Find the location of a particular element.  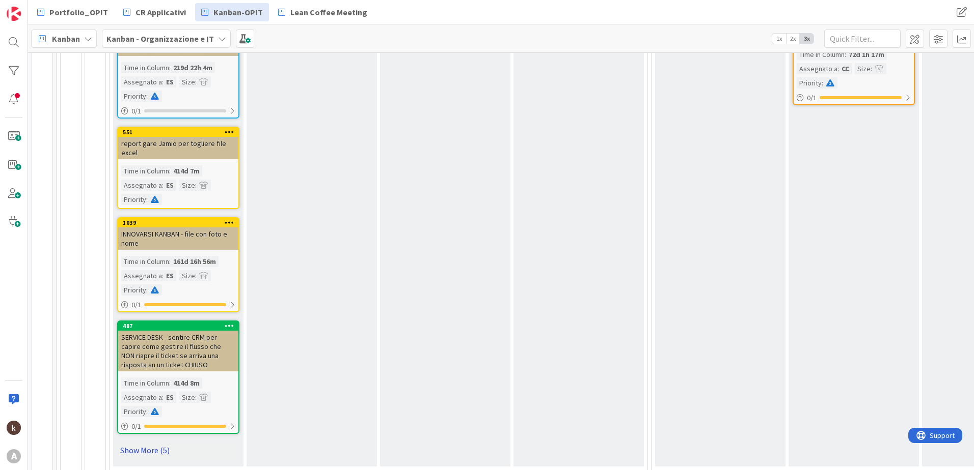

div: 414d 7m is located at coordinates (186, 171).